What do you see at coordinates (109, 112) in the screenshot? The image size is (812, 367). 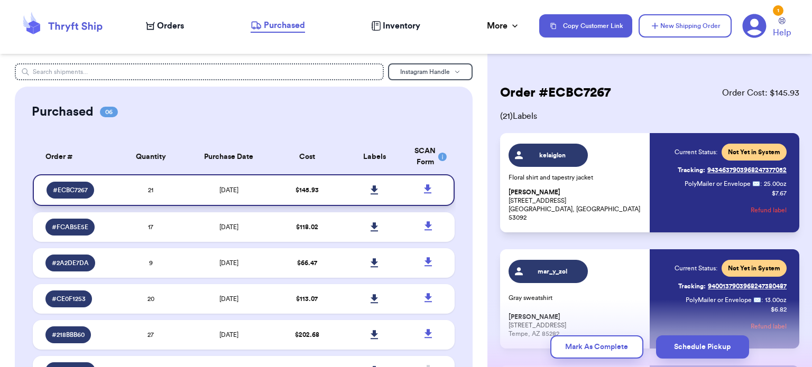 I see `span: 06` at bounding box center [109, 112].